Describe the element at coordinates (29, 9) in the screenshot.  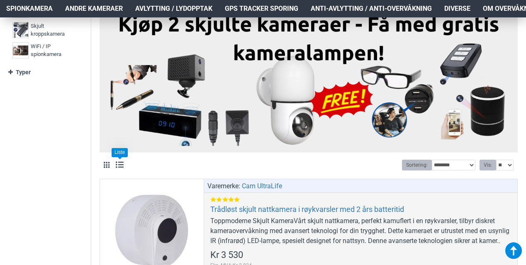
I see `span: Spionkamera` at that location.